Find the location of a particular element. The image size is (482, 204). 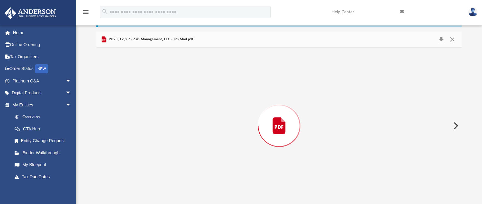

div: NEW is located at coordinates (42, 69).